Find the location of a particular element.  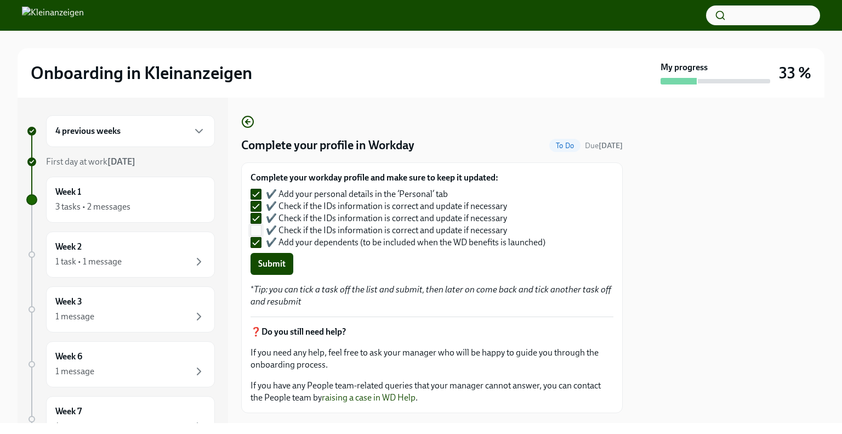

div: 1 task • 1 message is located at coordinates (88, 261).